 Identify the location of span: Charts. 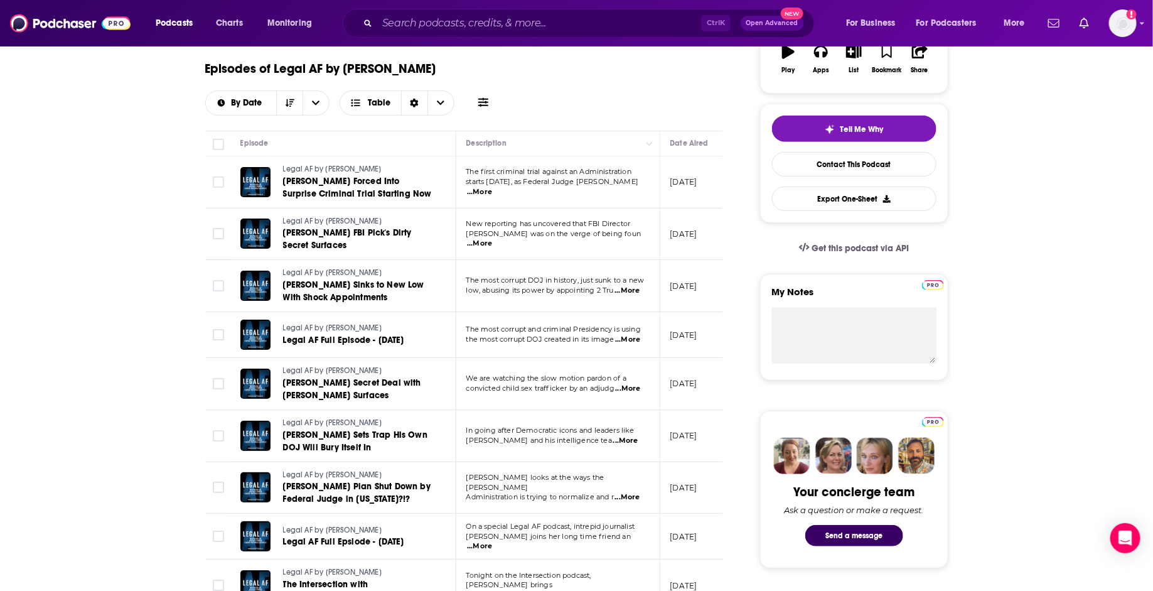
(229, 23).